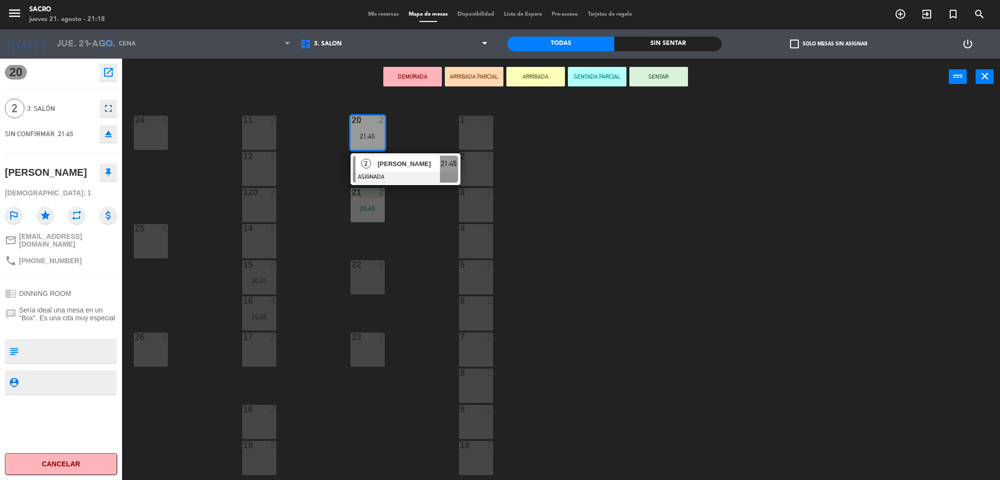 The height and width of the screenshot is (480, 1000). What do you see at coordinates (985, 76) in the screenshot?
I see `i: close` at bounding box center [985, 76].